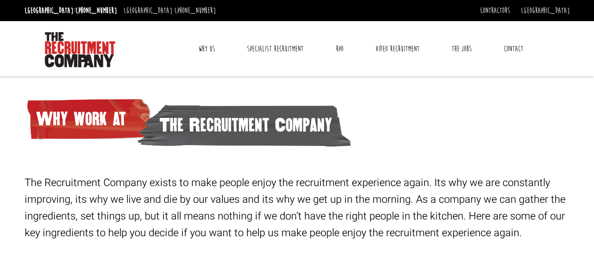 The height and width of the screenshot is (267, 594). What do you see at coordinates (514, 49) in the screenshot?
I see `a: Contact` at bounding box center [514, 49].